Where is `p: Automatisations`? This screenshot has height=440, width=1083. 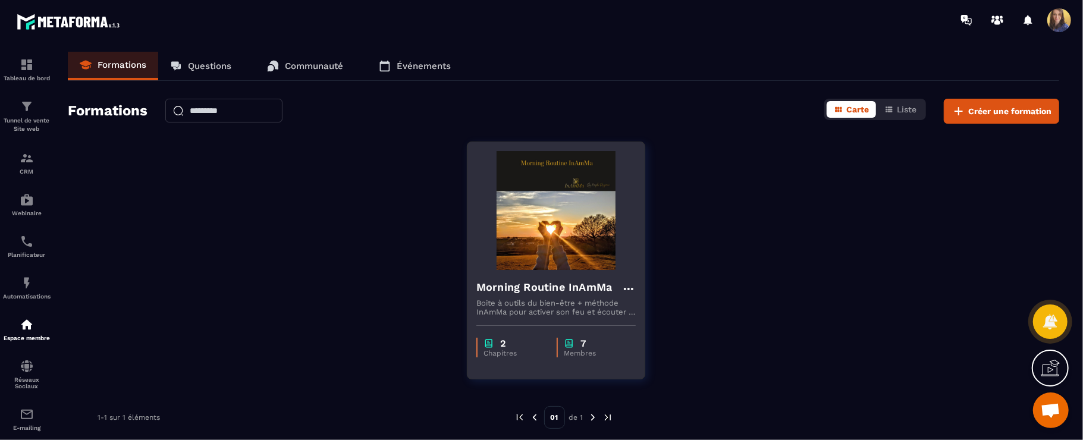 p: Automatisations is located at coordinates (27, 296).